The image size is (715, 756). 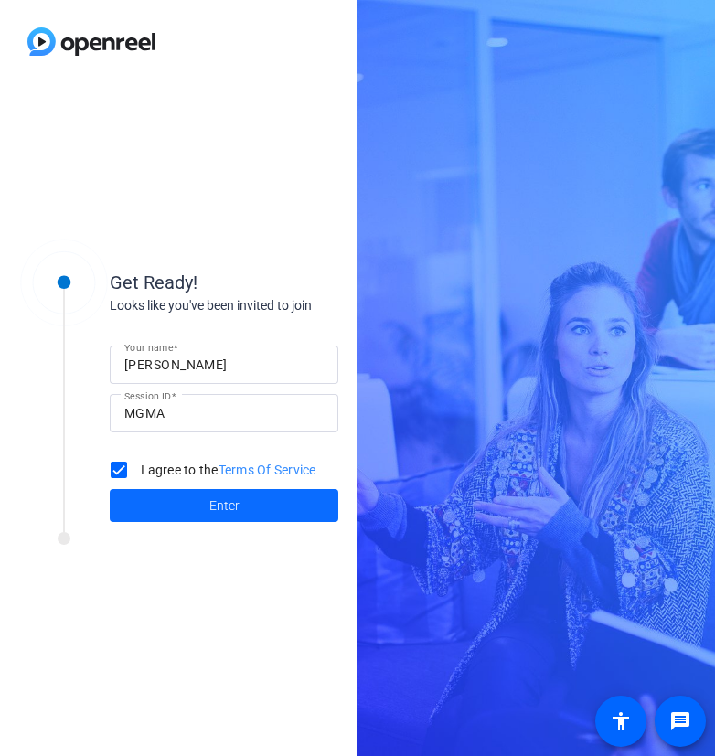 What do you see at coordinates (267, 470) in the screenshot?
I see `a: Terms Of Service` at bounding box center [267, 470].